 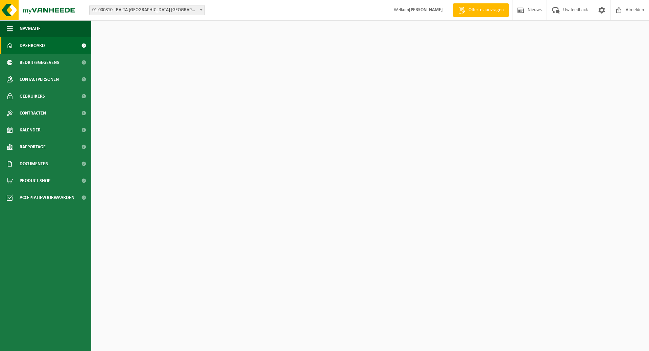 What do you see at coordinates (32, 46) in the screenshot?
I see `span: Dashboard` at bounding box center [32, 46].